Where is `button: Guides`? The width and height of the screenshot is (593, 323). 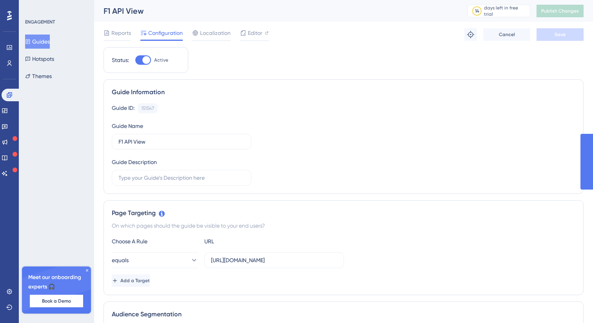 button: Guides is located at coordinates (37, 42).